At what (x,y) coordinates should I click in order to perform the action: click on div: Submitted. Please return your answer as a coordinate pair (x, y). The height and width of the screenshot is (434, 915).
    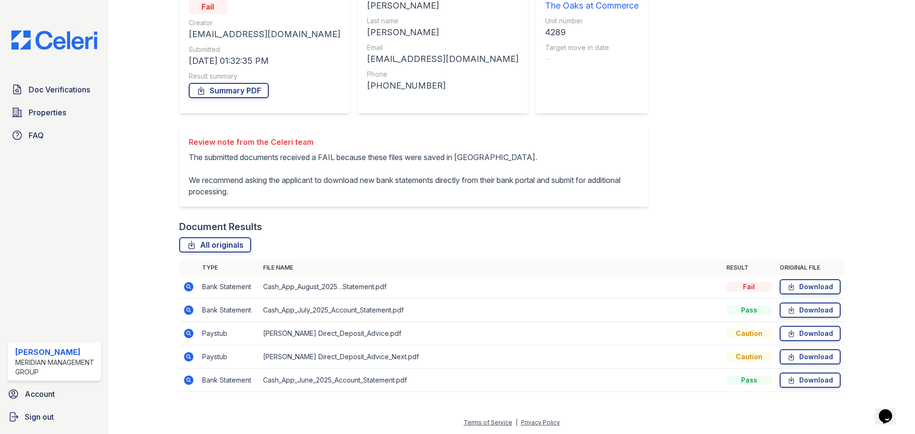
    Looking at the image, I should click on (264, 50).